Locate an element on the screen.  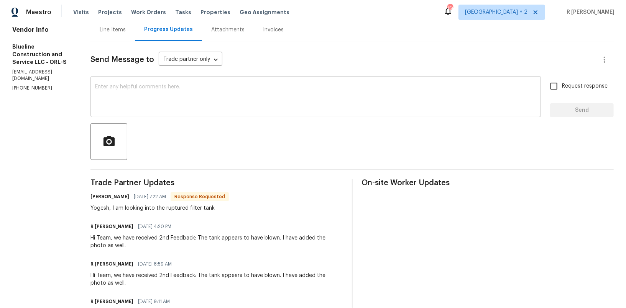
span: Request response is located at coordinates (584, 86).